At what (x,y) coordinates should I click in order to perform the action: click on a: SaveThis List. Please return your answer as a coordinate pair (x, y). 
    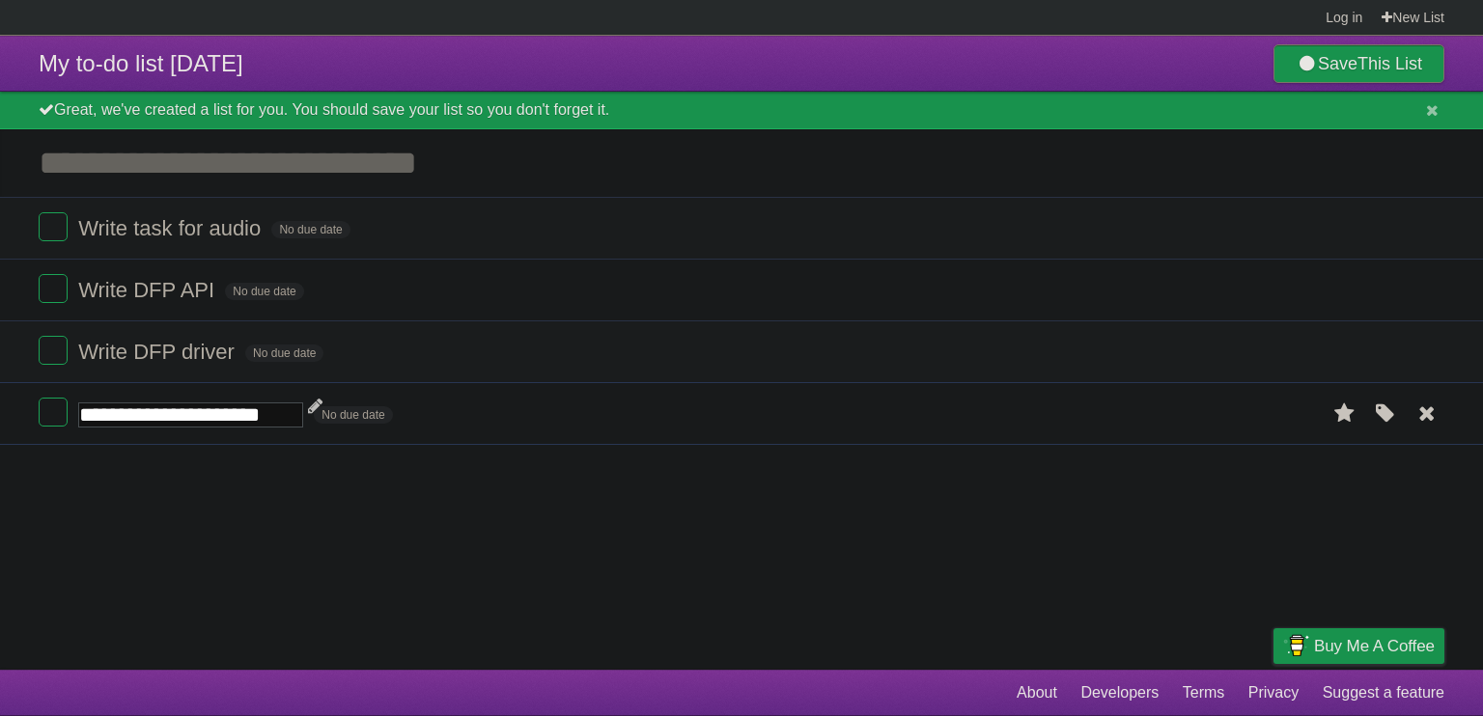
    Looking at the image, I should click on (1359, 64).